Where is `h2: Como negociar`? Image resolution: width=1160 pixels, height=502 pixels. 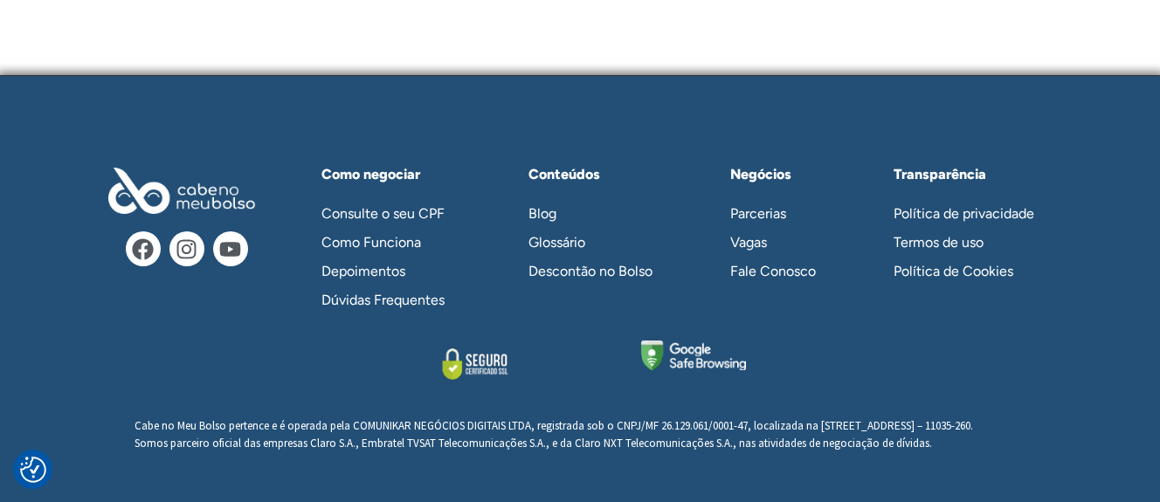
h2: Como negociar is located at coordinates (400, 175).